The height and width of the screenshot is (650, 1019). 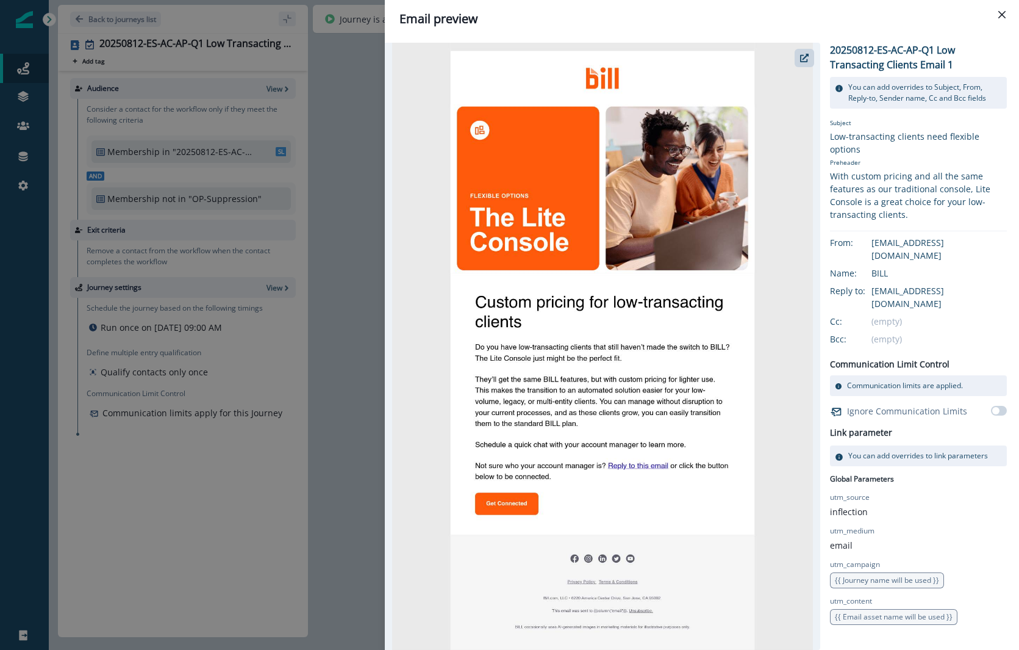 What do you see at coordinates (919, 57) in the screenshot?
I see `p: 20250812-ES-AC-AP-Q1 Low Transacting Clients Email 1` at bounding box center [919, 57].